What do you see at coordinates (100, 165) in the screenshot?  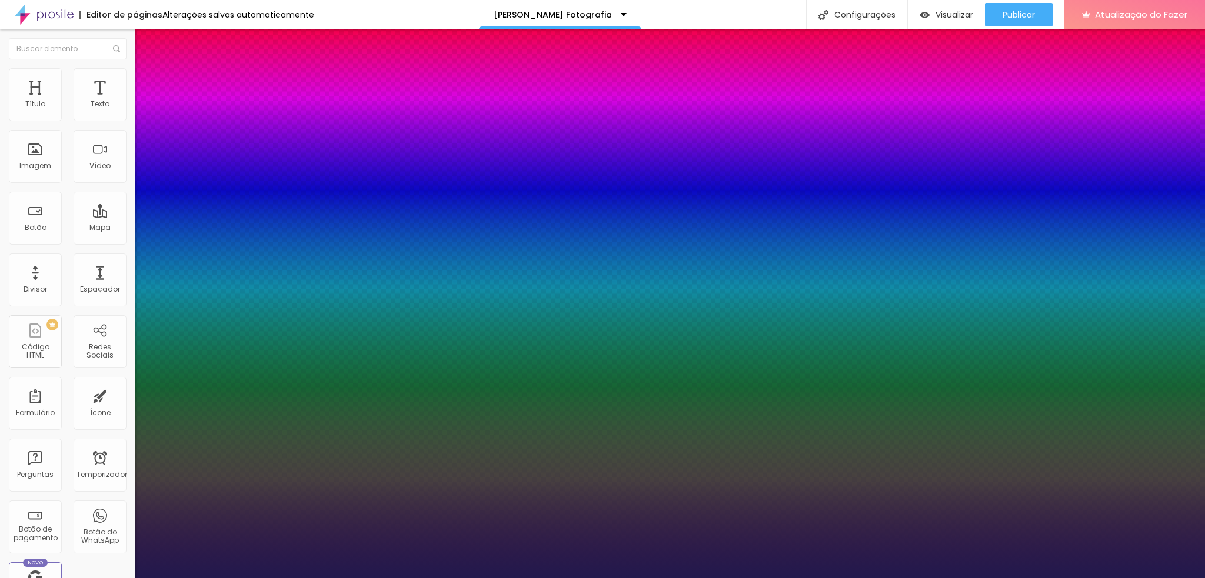 I see `font: Vídeo` at bounding box center [100, 165].